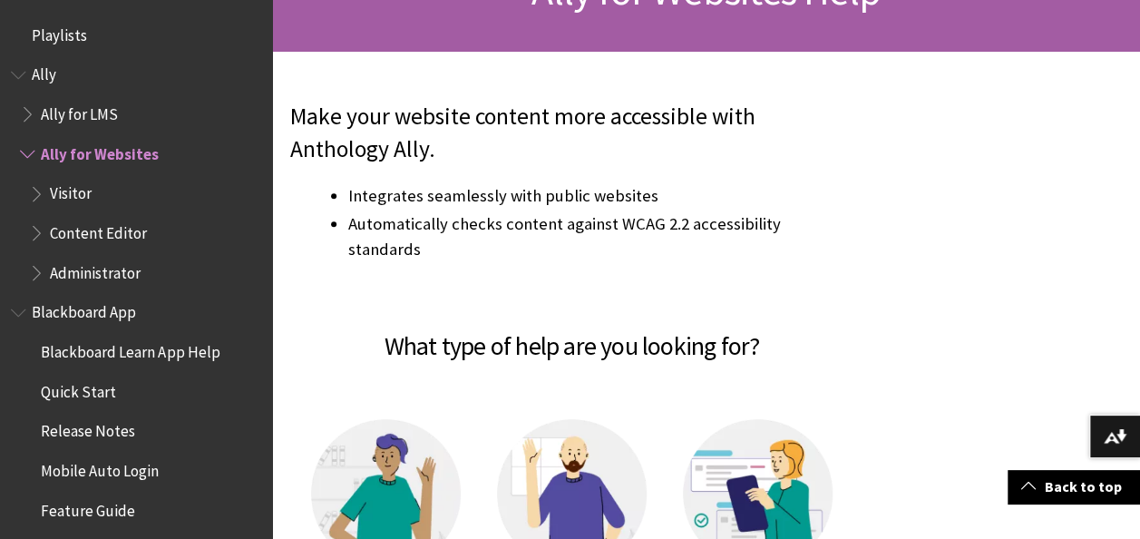 This screenshot has width=1140, height=539. I want to click on nav: Book outline for Playlists, so click(136, 35).